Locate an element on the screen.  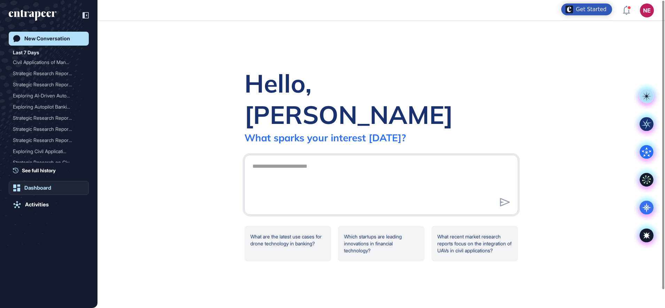
div: New Conversation is located at coordinates (47, 39).